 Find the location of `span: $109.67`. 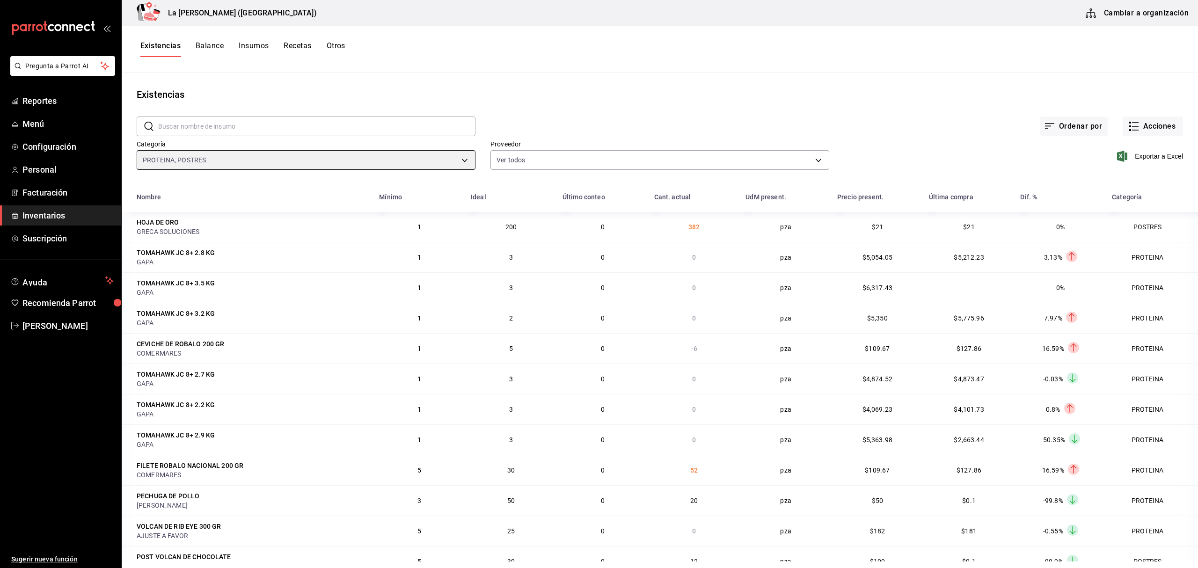

span: $109.67 is located at coordinates (877, 349).